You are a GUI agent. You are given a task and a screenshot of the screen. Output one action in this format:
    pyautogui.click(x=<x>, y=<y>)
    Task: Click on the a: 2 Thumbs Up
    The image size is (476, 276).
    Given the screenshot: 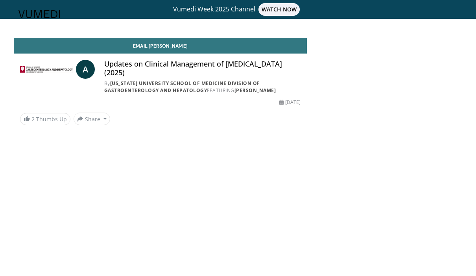 What is the action you would take?
    pyautogui.click(x=45, y=119)
    